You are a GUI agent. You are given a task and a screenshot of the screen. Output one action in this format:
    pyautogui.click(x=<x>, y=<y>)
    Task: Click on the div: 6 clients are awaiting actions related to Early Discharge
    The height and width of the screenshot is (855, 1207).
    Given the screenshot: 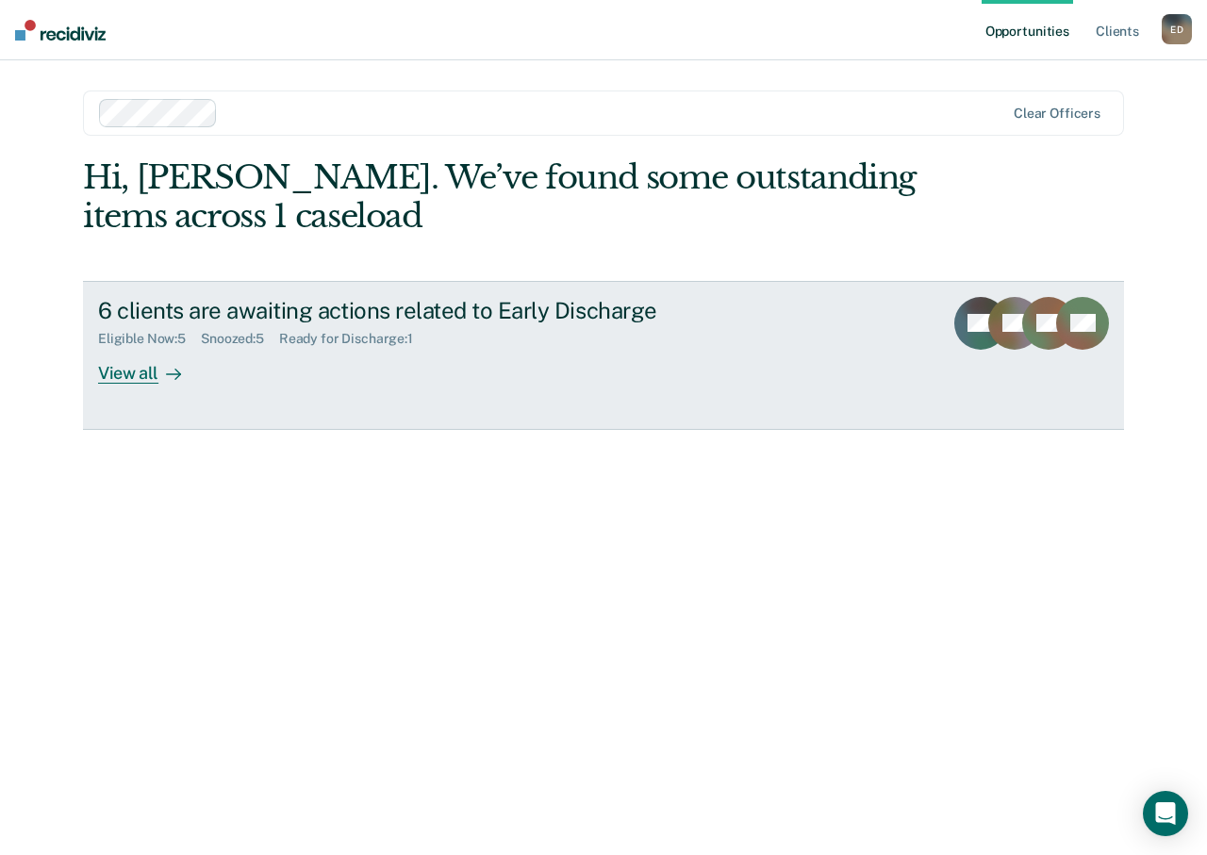 What is the action you would take?
    pyautogui.click(x=429, y=310)
    